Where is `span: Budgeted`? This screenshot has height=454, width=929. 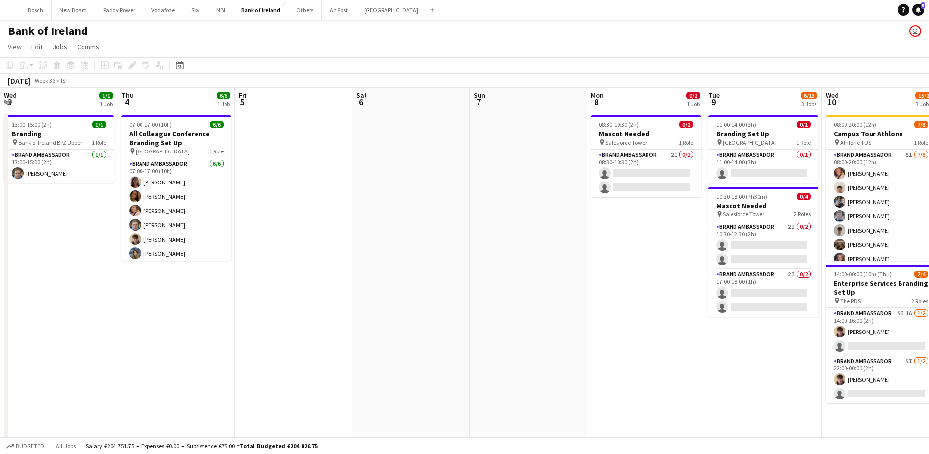
span: Budgeted is located at coordinates (30, 446).